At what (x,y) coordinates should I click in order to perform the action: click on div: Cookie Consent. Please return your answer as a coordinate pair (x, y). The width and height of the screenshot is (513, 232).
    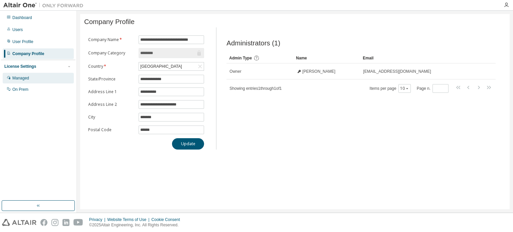
    Looking at the image, I should click on (167, 220).